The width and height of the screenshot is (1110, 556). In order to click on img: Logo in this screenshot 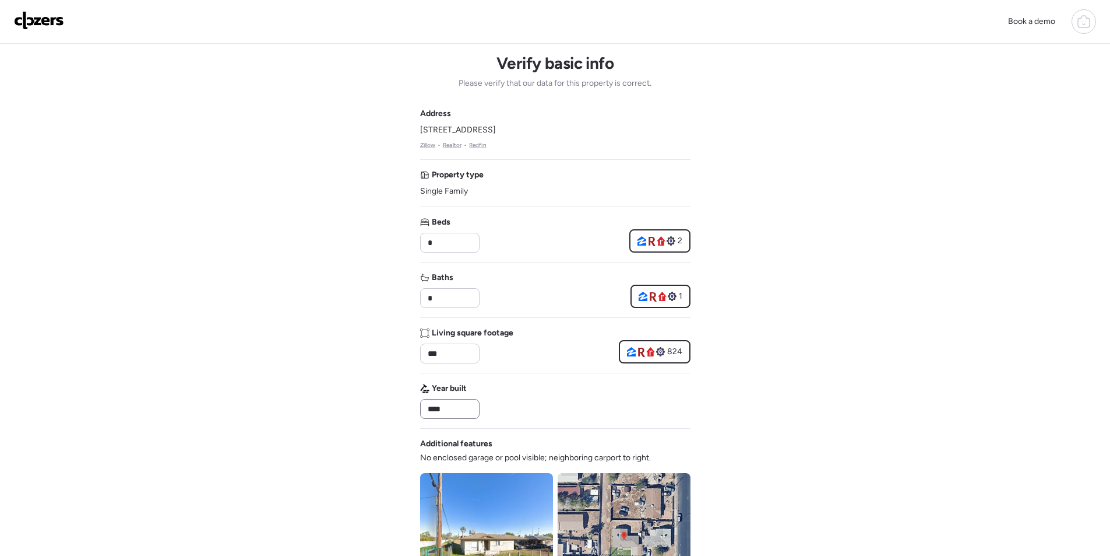, I will do `click(39, 20)`.